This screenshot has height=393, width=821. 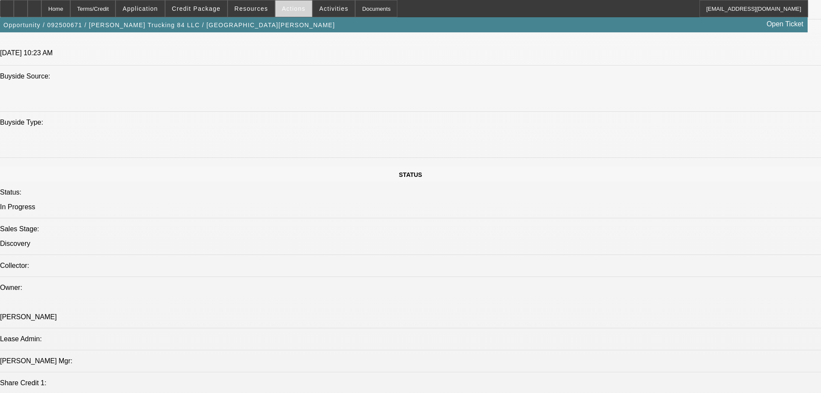 I want to click on button: Resources, so click(x=251, y=9).